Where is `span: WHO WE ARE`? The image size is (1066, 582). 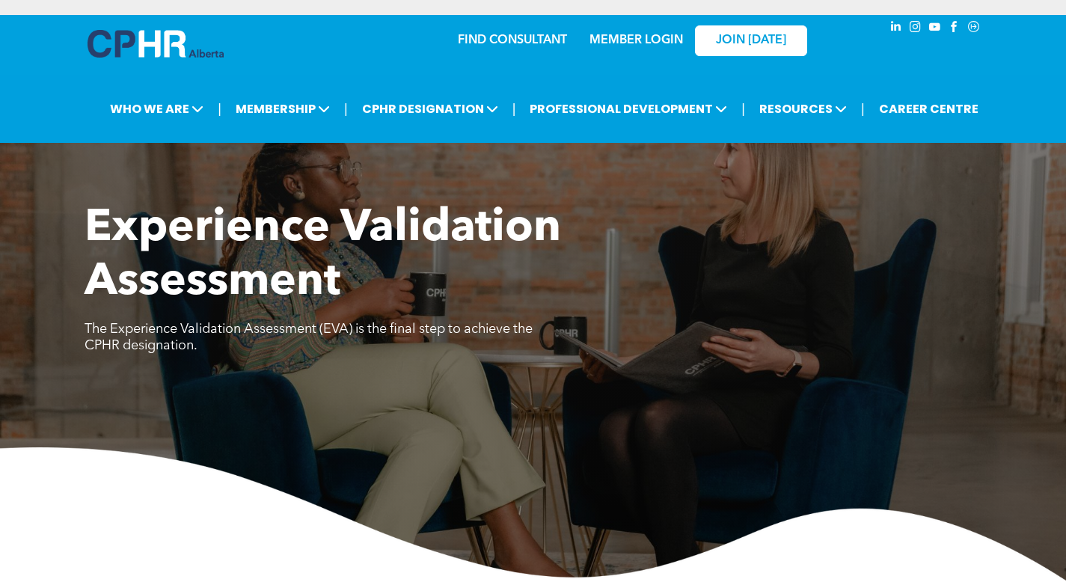 span: WHO WE ARE is located at coordinates (156, 108).